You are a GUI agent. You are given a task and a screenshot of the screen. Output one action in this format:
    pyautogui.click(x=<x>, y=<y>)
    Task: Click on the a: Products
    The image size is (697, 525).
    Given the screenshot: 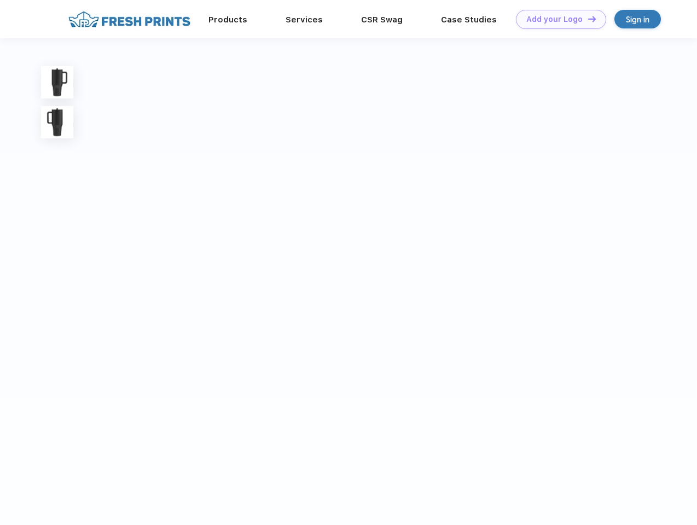 What is the action you would take?
    pyautogui.click(x=228, y=20)
    